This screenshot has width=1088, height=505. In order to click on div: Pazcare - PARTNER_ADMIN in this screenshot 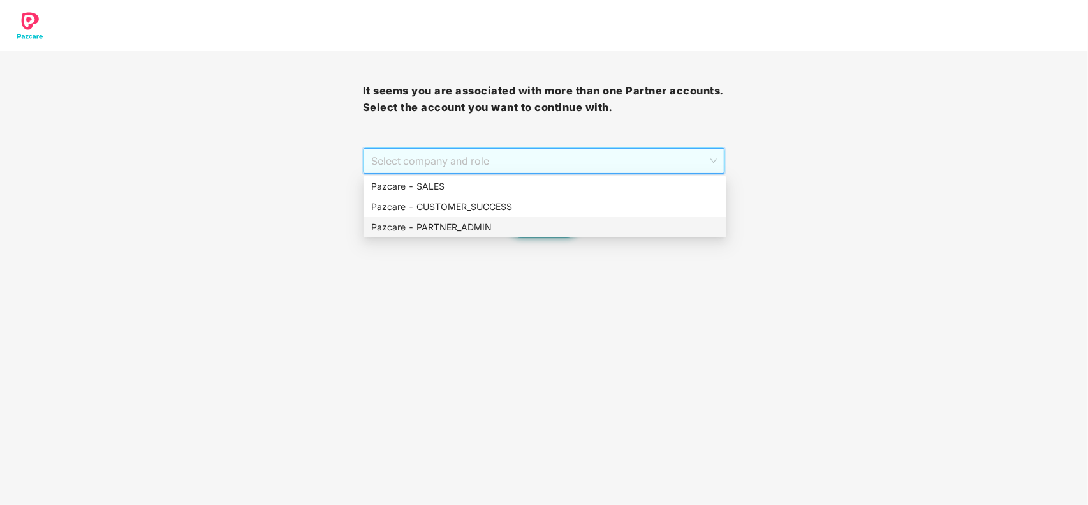, I will do `click(545, 227)`.